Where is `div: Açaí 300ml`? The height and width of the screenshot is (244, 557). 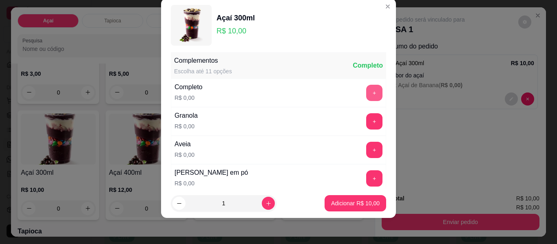 div: Açaí 300ml is located at coordinates (236, 18).